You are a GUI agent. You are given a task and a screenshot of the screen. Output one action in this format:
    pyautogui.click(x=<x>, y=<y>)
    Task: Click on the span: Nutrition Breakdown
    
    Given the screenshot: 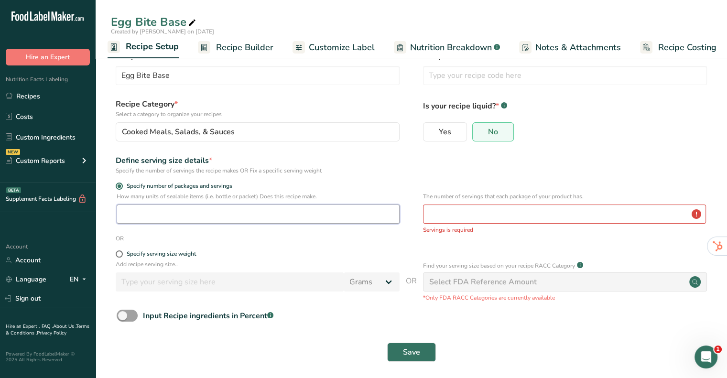 What is the action you would take?
    pyautogui.click(x=450, y=47)
    